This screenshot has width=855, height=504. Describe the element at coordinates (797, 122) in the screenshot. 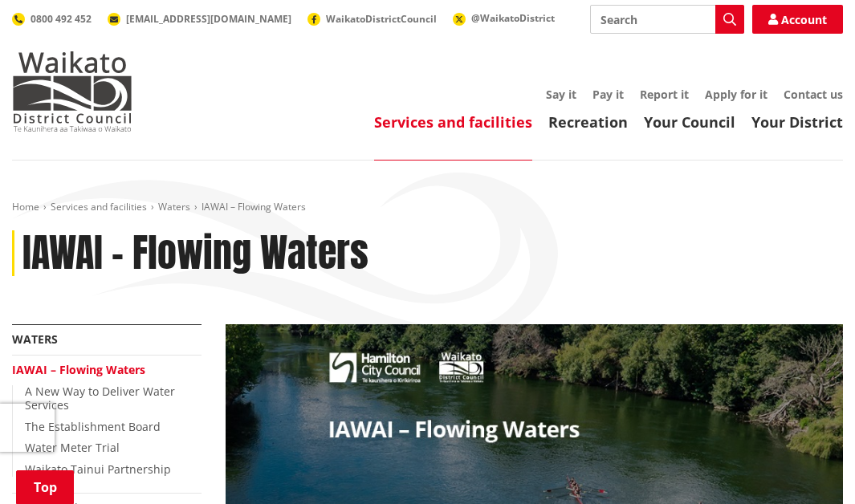

I see `a: Your District` at that location.